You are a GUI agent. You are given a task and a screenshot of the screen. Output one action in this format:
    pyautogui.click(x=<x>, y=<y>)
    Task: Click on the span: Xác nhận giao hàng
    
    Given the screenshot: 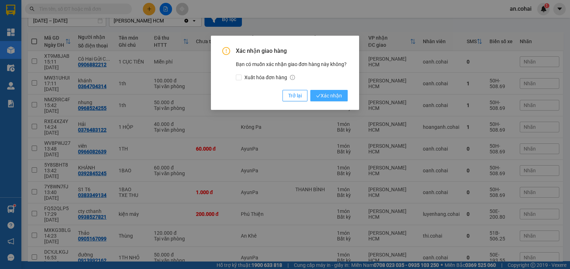 What is the action you would take?
    pyautogui.click(x=292, y=51)
    